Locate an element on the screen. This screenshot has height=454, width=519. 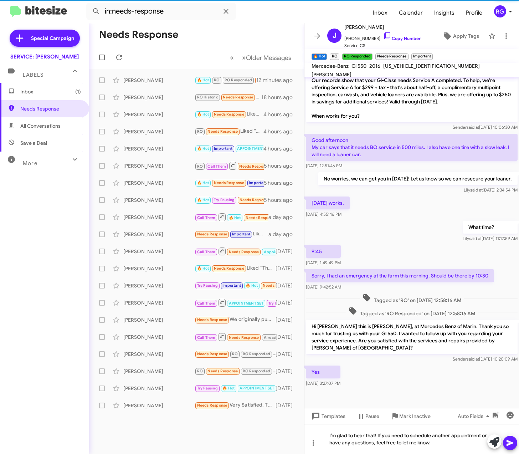
p: What time? is located at coordinates (490, 227).